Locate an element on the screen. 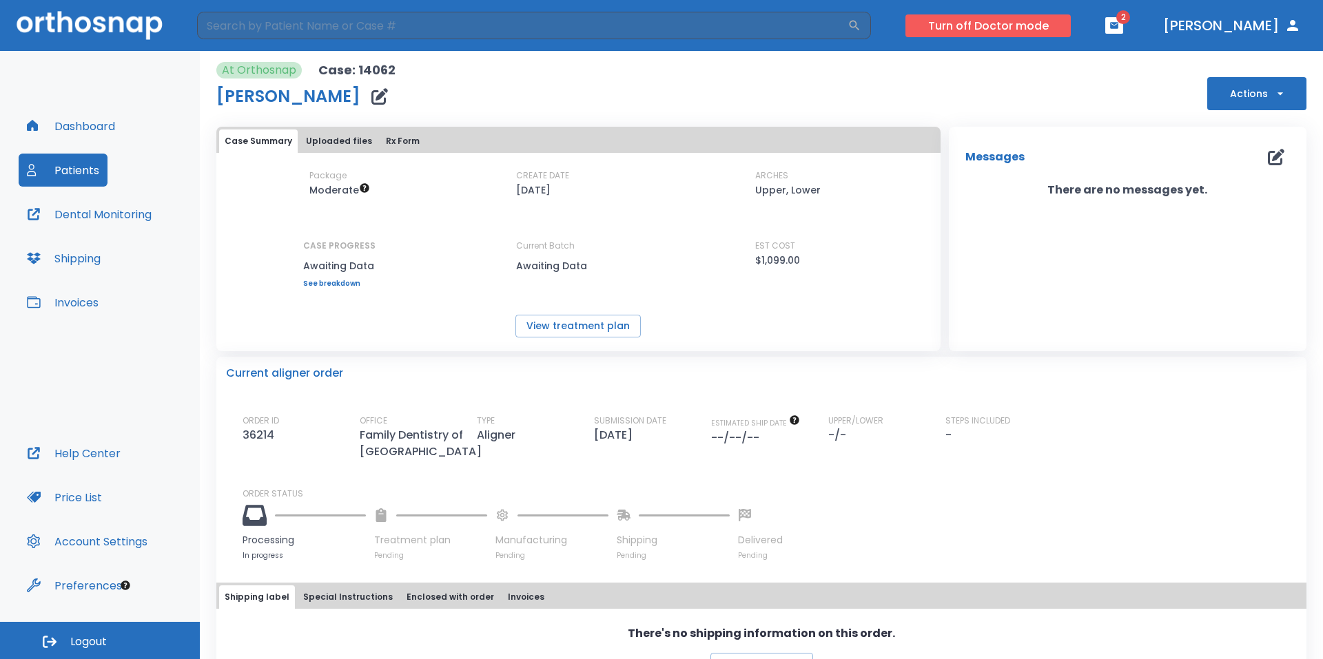 The width and height of the screenshot is (1323, 659). p: ORDER STATUS is located at coordinates (769, 494).